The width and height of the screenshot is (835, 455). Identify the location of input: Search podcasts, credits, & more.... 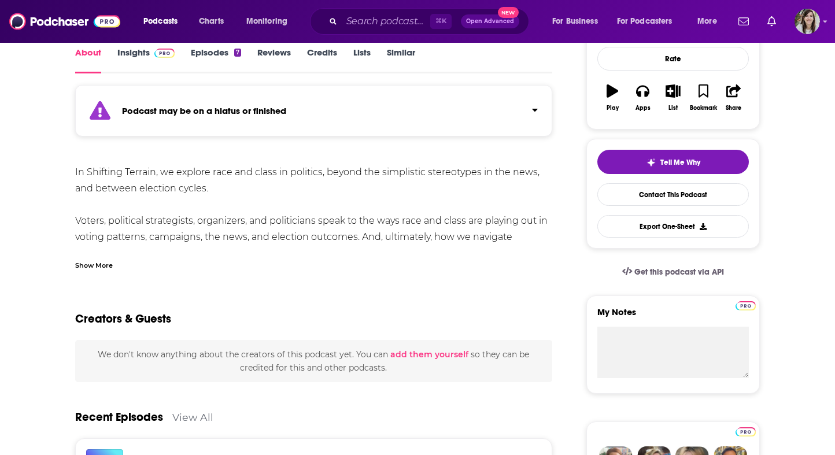
(386, 21).